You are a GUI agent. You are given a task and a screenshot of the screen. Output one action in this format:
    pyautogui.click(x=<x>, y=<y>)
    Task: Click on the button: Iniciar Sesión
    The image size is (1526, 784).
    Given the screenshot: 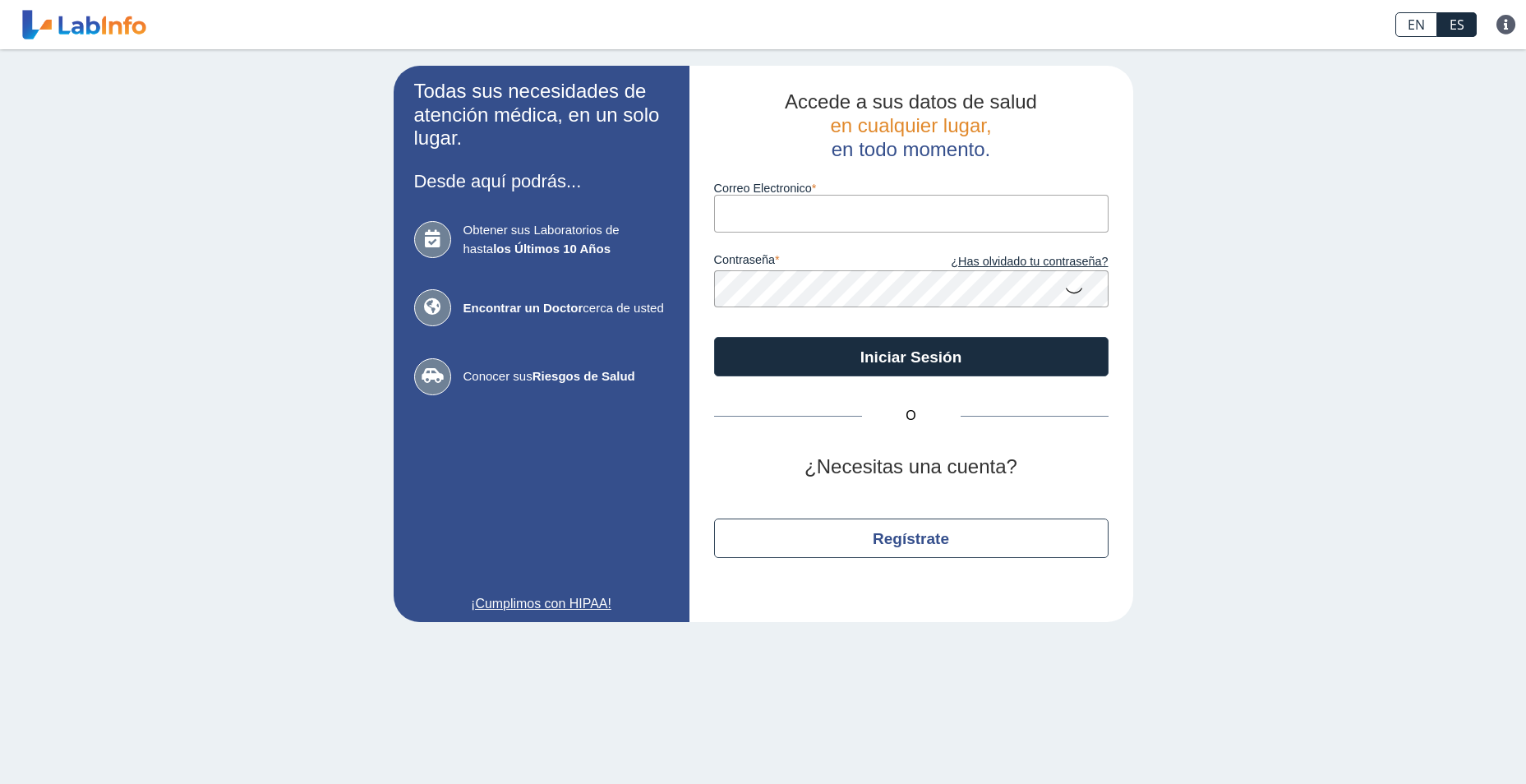 What is the action you would take?
    pyautogui.click(x=911, y=357)
    